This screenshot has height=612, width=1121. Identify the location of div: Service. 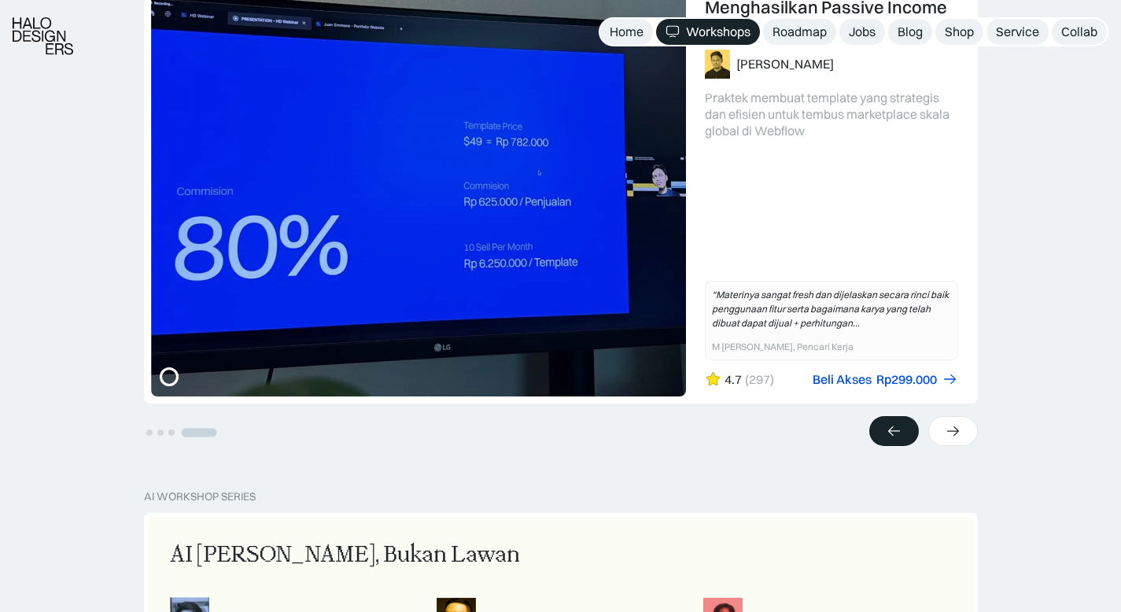
(1017, 31).